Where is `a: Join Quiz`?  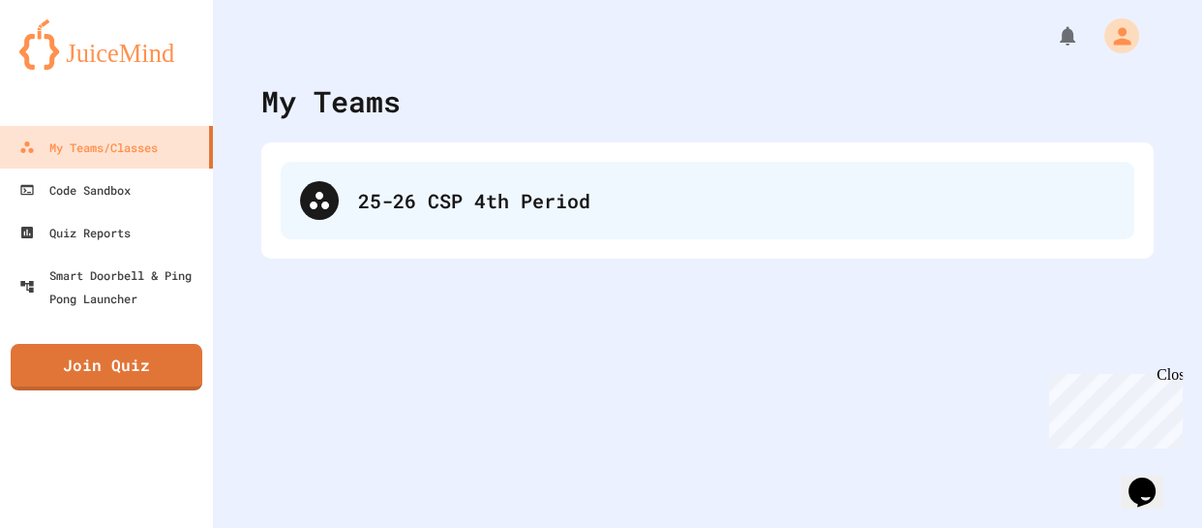
a: Join Quiz is located at coordinates (106, 367).